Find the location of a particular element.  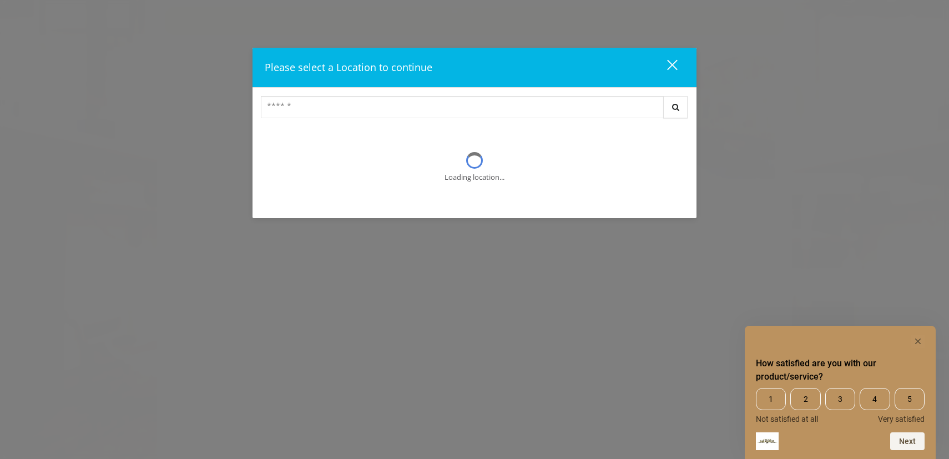

span: 4 is located at coordinates (875, 399).